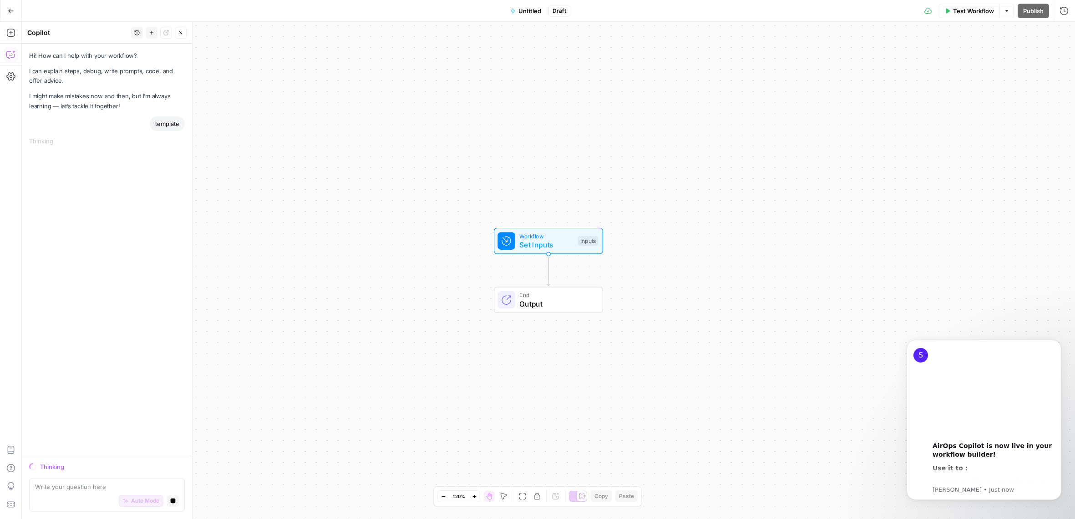 The width and height of the screenshot is (1075, 519). What do you see at coordinates (459, 496) in the screenshot?
I see `span: 120%` at bounding box center [459, 496].